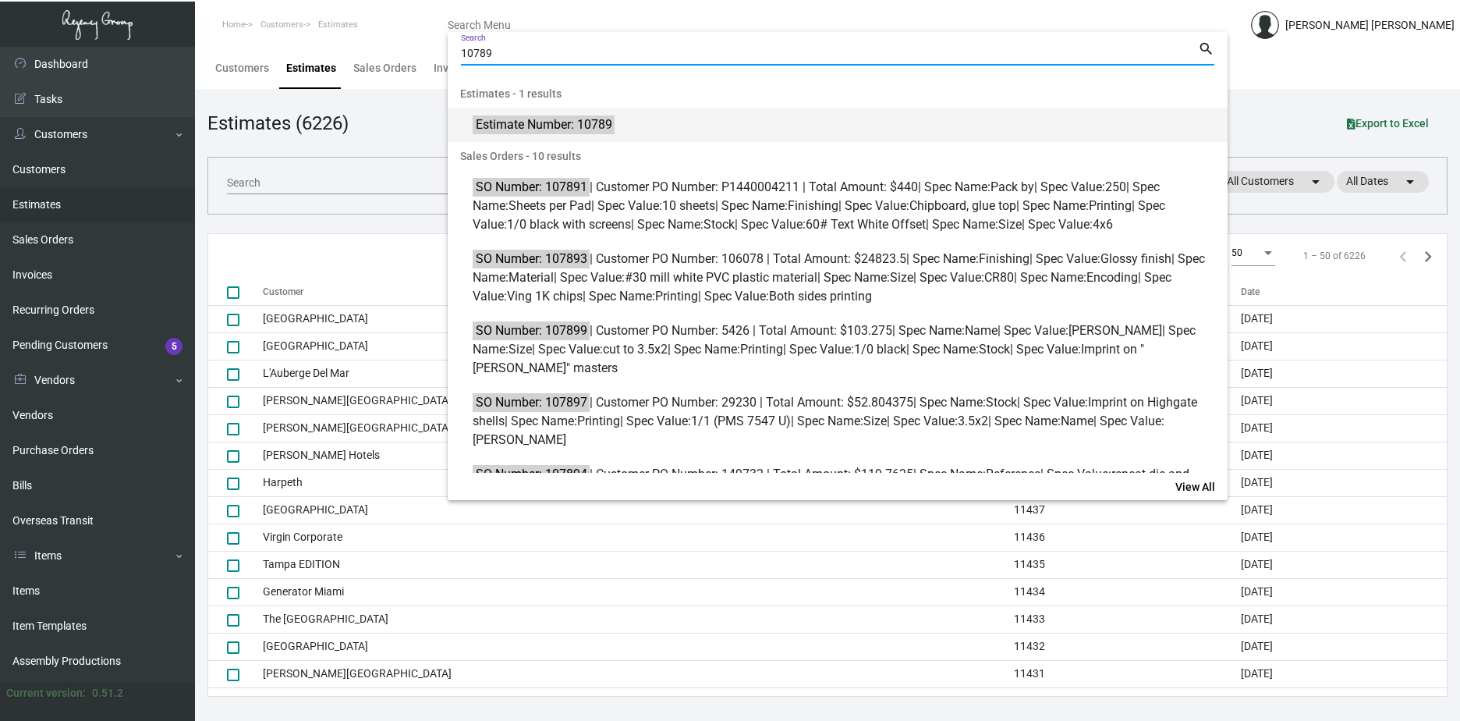  What do you see at coordinates (1013, 474) in the screenshot?
I see `span: Reference` at bounding box center [1013, 474].